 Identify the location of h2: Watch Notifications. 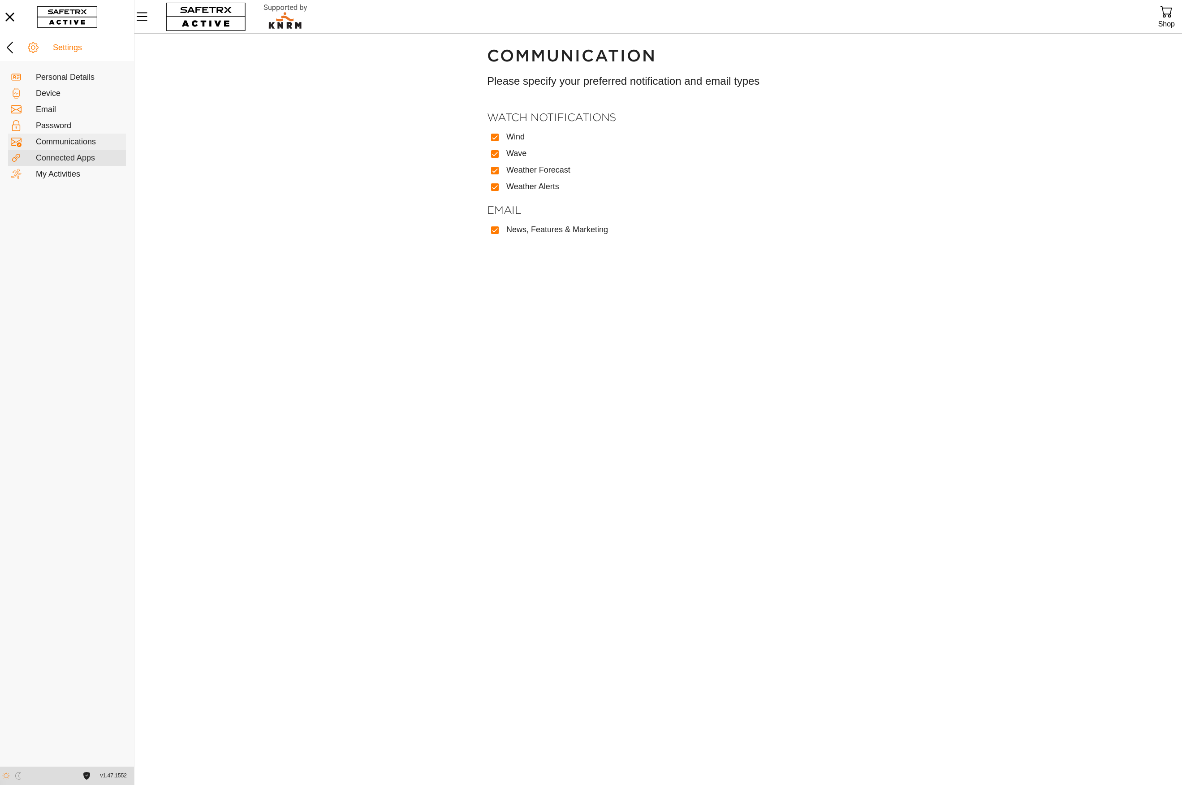
(658, 117).